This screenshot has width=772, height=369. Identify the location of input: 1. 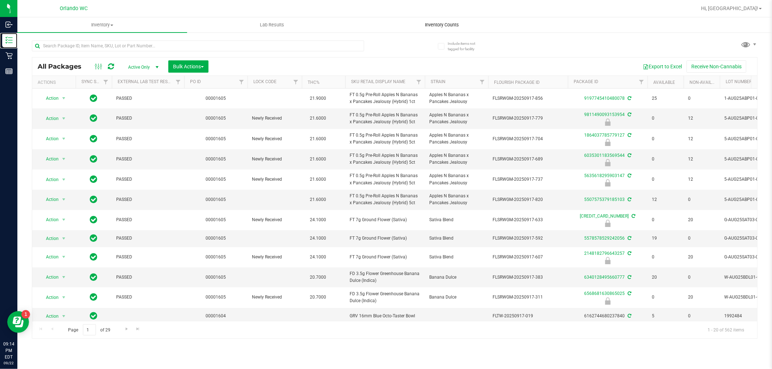
(89, 330).